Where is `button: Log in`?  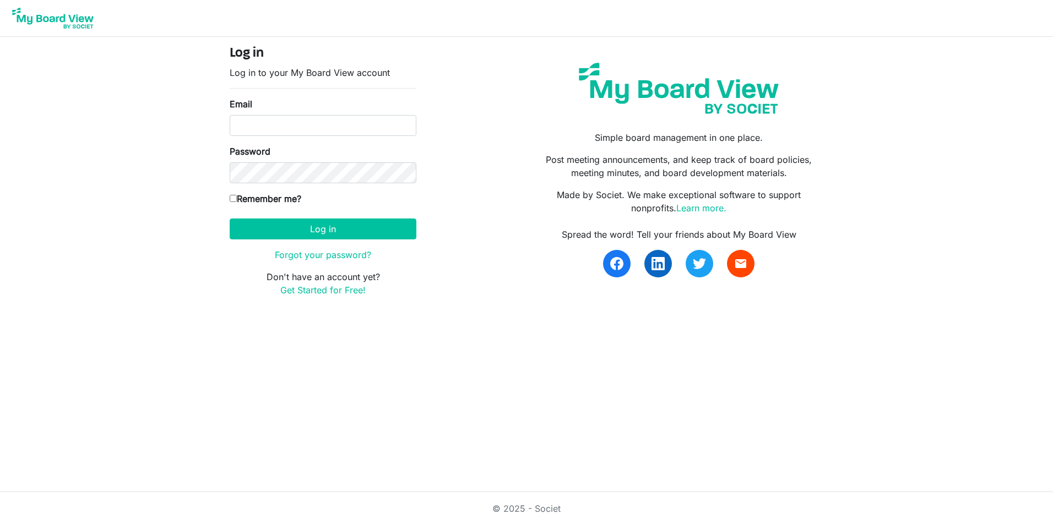
button: Log in is located at coordinates (323, 229).